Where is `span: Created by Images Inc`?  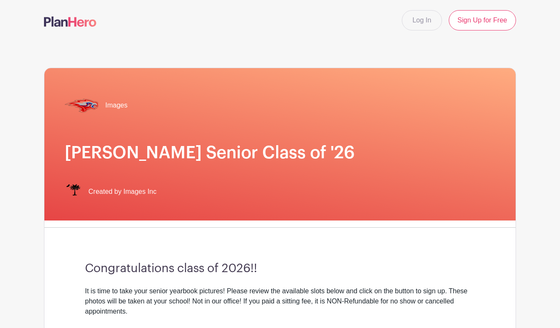
span: Created by Images Inc is located at coordinates (122, 192).